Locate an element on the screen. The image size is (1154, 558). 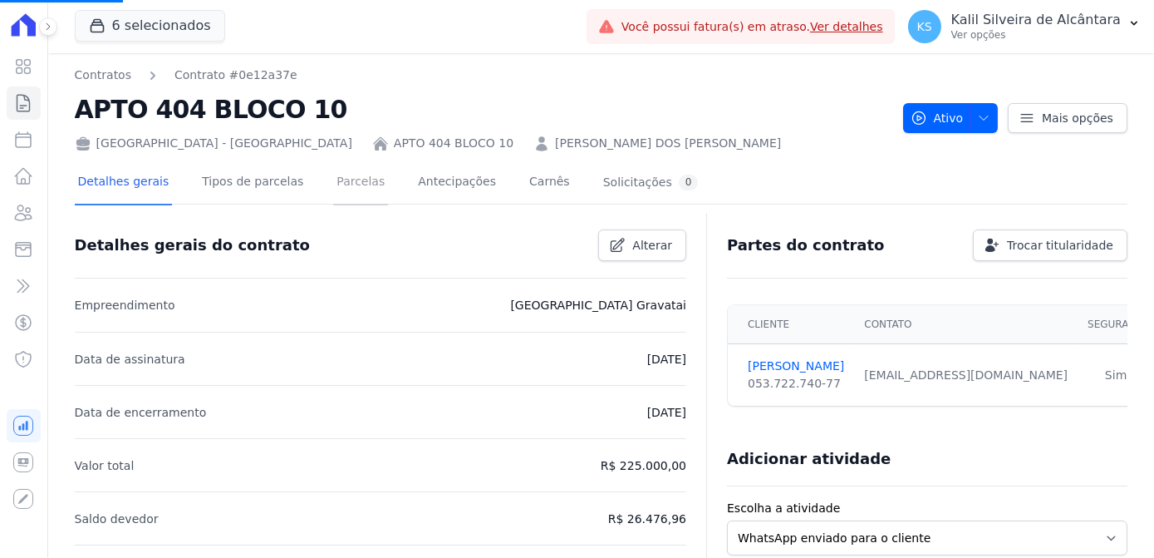
button: KS Kalil Silveira de Alcântara Ver opções is located at coordinates (1025, 27).